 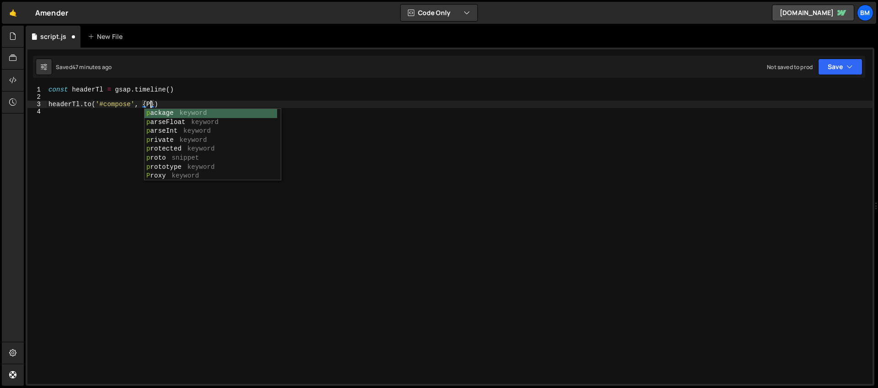 I want to click on div: Not saved to prod, so click(x=790, y=67).